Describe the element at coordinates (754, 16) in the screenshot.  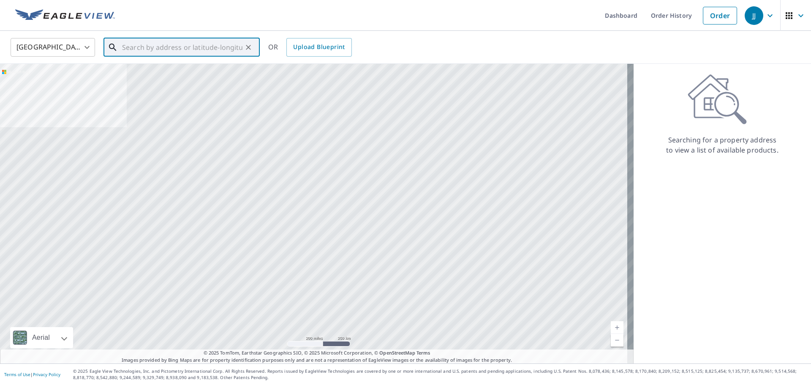
I see `div: JJ` at that location.